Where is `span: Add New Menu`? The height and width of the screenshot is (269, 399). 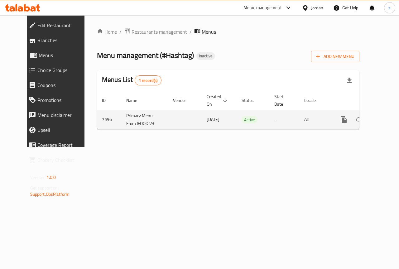 span: Add New Menu is located at coordinates (335, 56).